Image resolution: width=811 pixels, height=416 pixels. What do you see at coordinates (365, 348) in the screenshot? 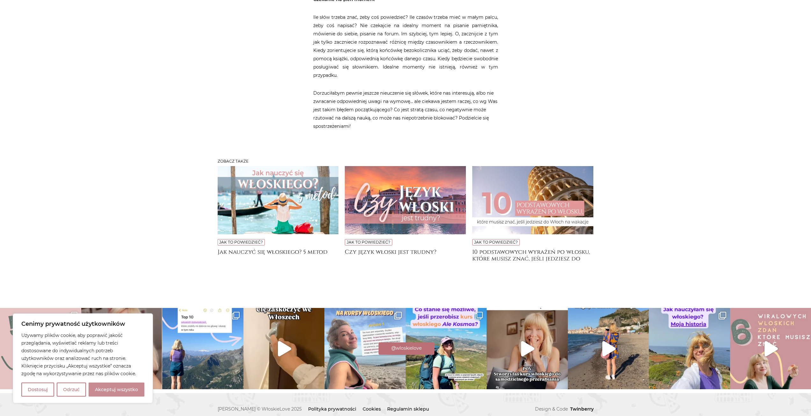
I see `img: Jeszce tylko dzisiaj, sobota, piątek i poniedziałek żeby dołączyć do Ale Kosmos, który bierze Was...` at bounding box center [365, 348].